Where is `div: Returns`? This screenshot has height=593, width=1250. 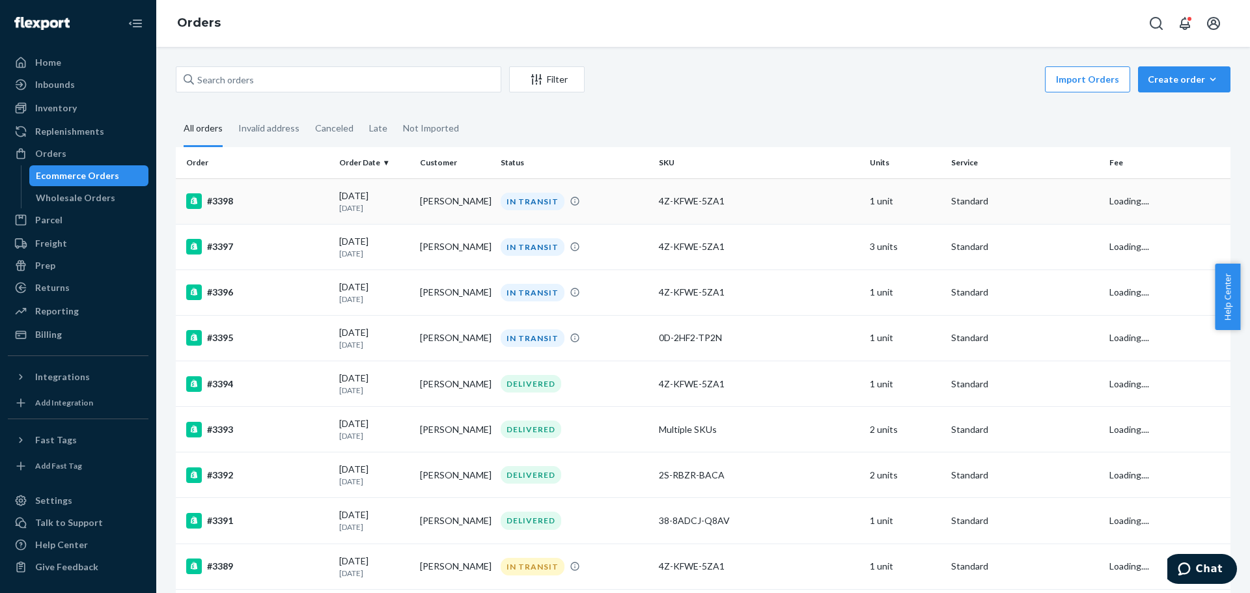 div: Returns is located at coordinates (52, 288).